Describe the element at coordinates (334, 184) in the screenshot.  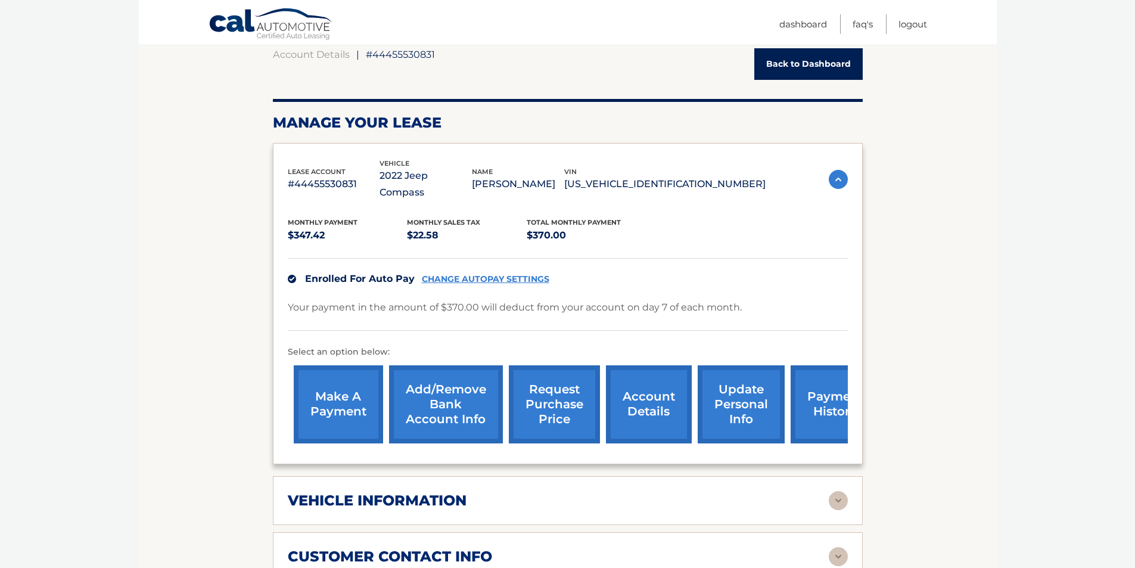
I see `p: #44455530831` at that location.